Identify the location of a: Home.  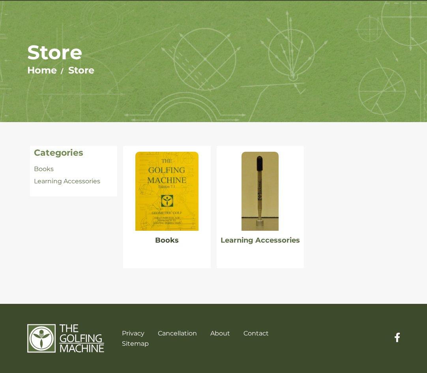
(42, 70).